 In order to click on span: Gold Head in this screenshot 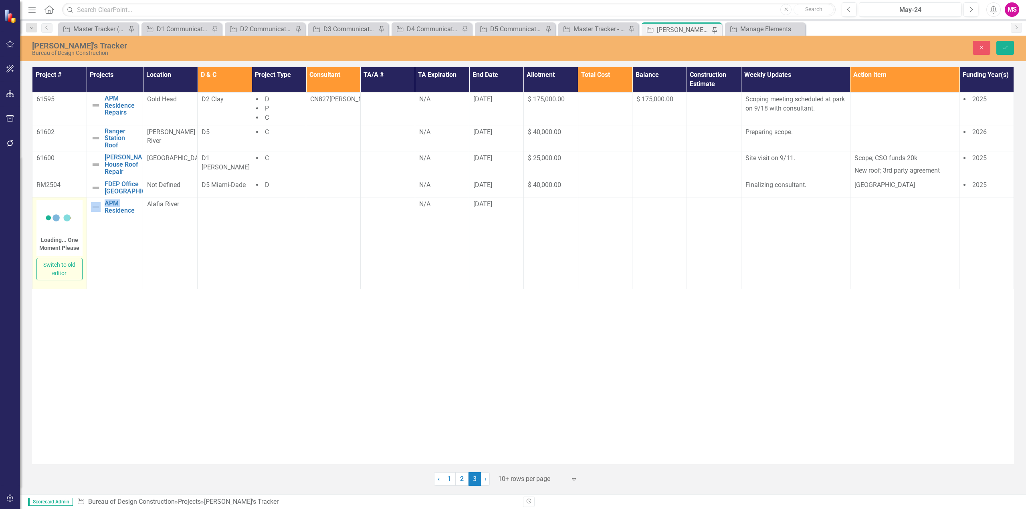, I will do `click(162, 99)`.